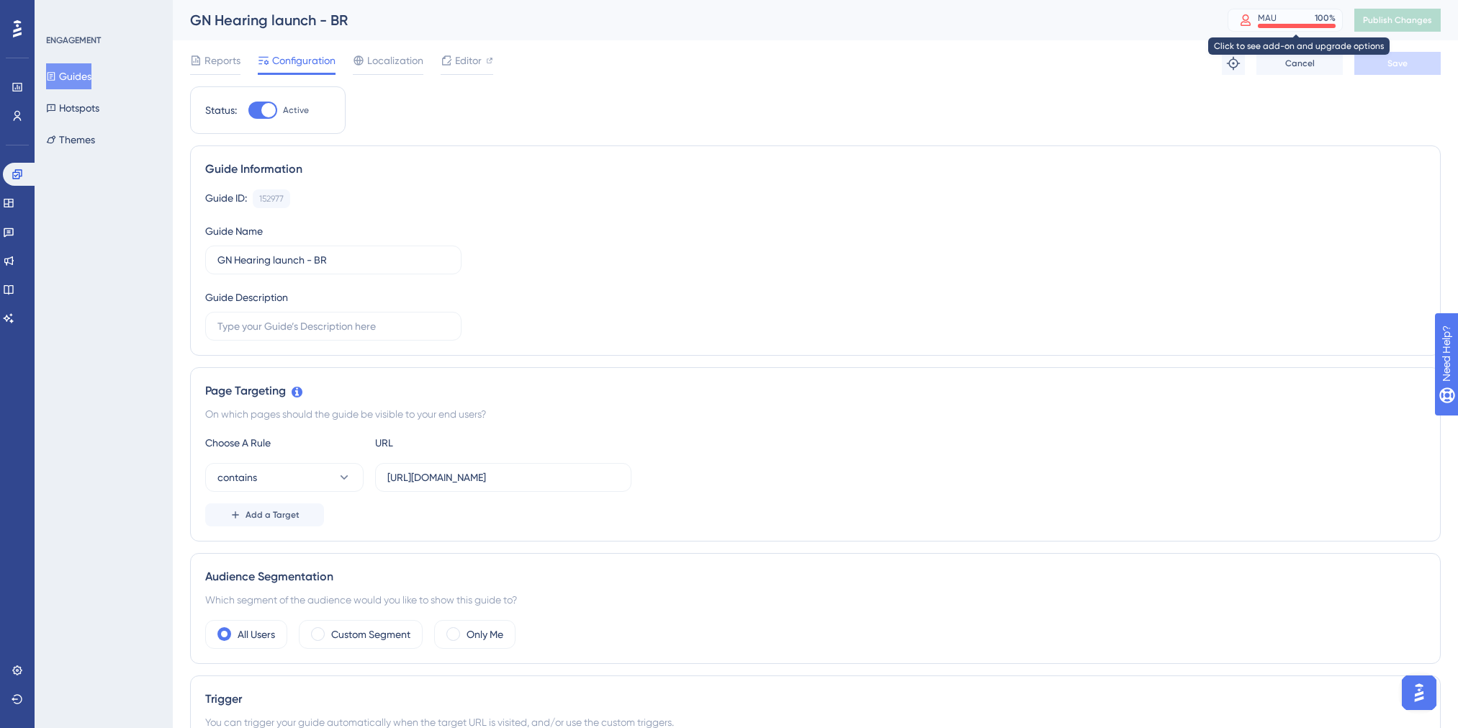 This screenshot has width=1458, height=728. What do you see at coordinates (815, 699) in the screenshot?
I see `div: Trigger` at bounding box center [815, 699].